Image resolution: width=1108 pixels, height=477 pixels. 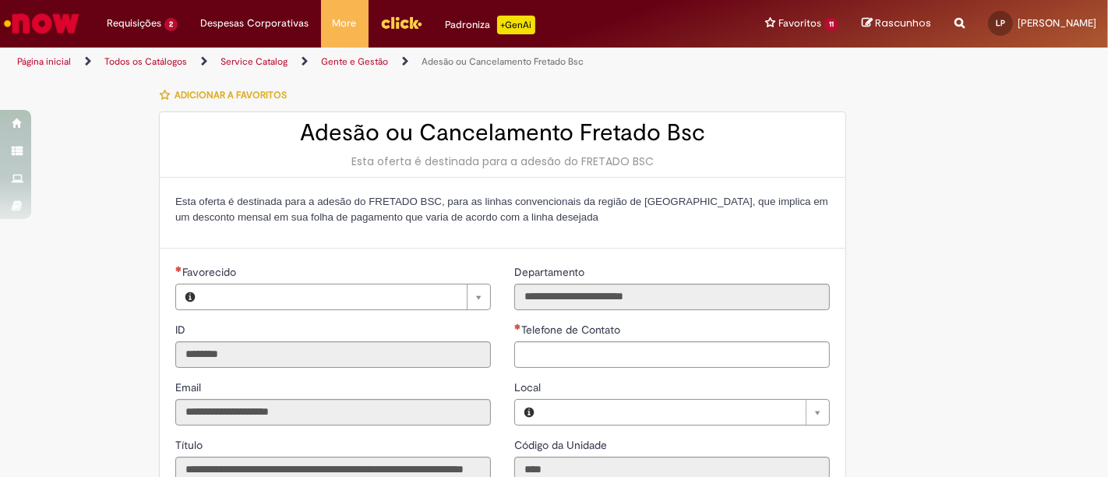 What do you see at coordinates (189, 387) in the screenshot?
I see `span: Somente leitura - Email` at bounding box center [189, 387].